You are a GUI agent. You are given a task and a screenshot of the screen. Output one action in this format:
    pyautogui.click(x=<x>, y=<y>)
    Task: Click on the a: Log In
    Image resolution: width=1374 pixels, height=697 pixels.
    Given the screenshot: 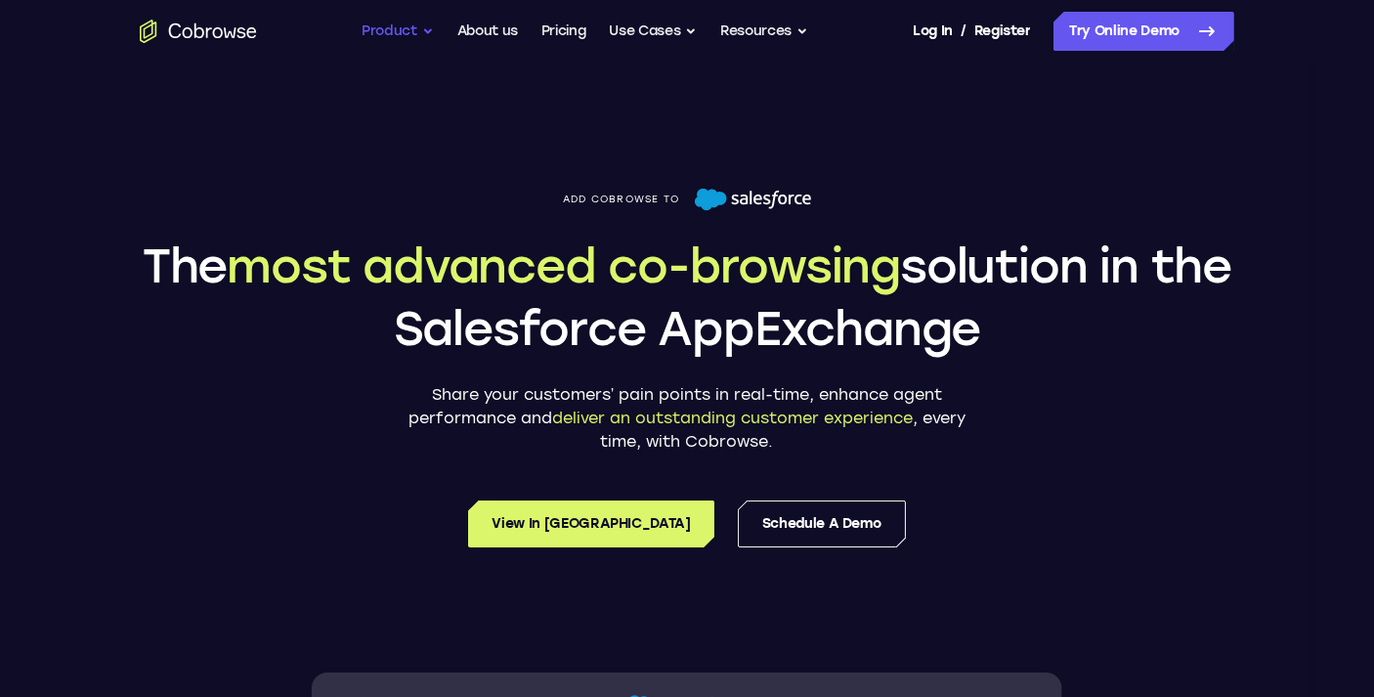 What is the action you would take?
    pyautogui.click(x=932, y=31)
    